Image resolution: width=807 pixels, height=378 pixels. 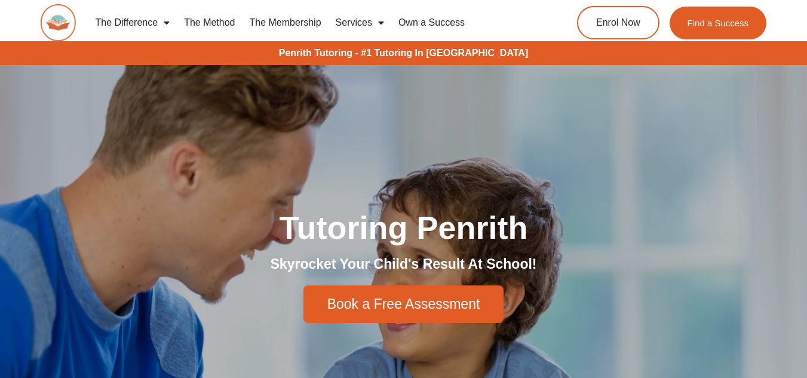 What do you see at coordinates (404, 304) in the screenshot?
I see `a: Book a Free Assessment` at bounding box center [404, 304].